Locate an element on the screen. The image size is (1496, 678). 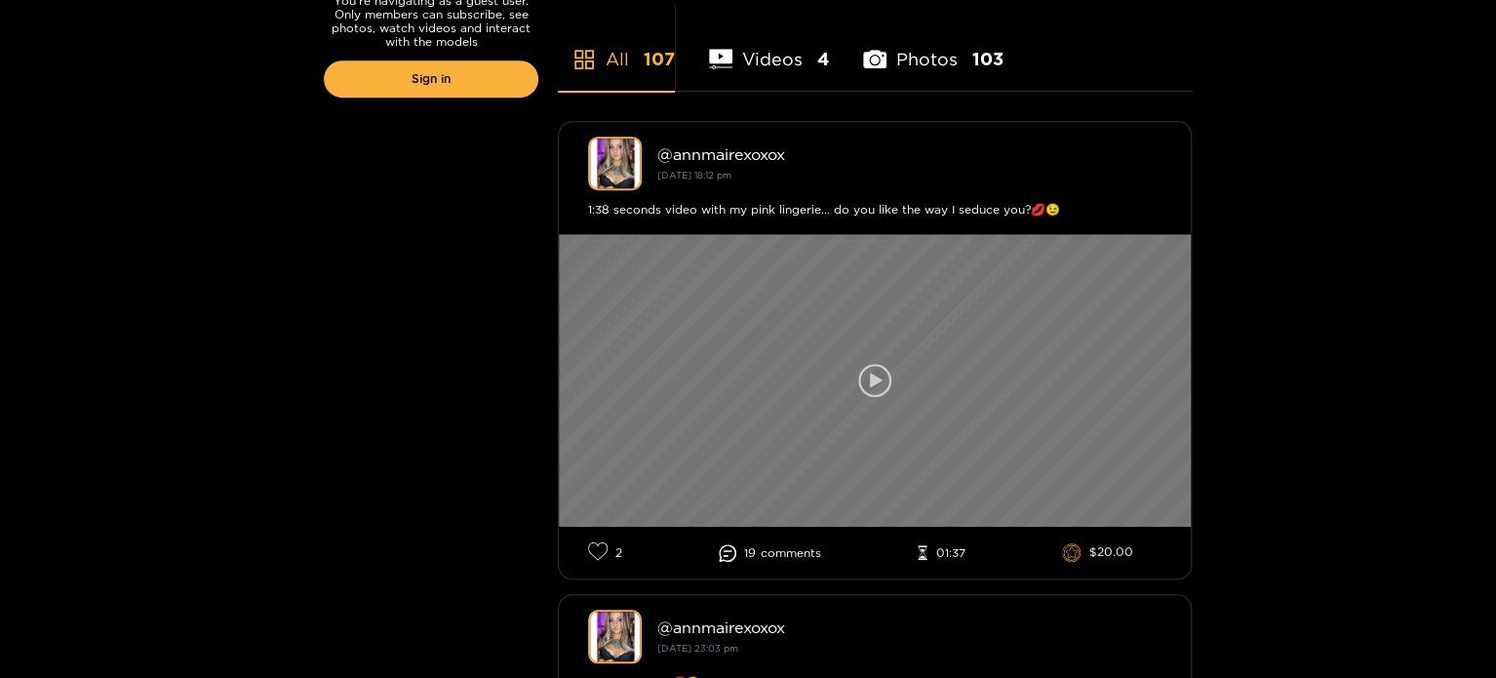
li: 01:37 is located at coordinates (941, 553).